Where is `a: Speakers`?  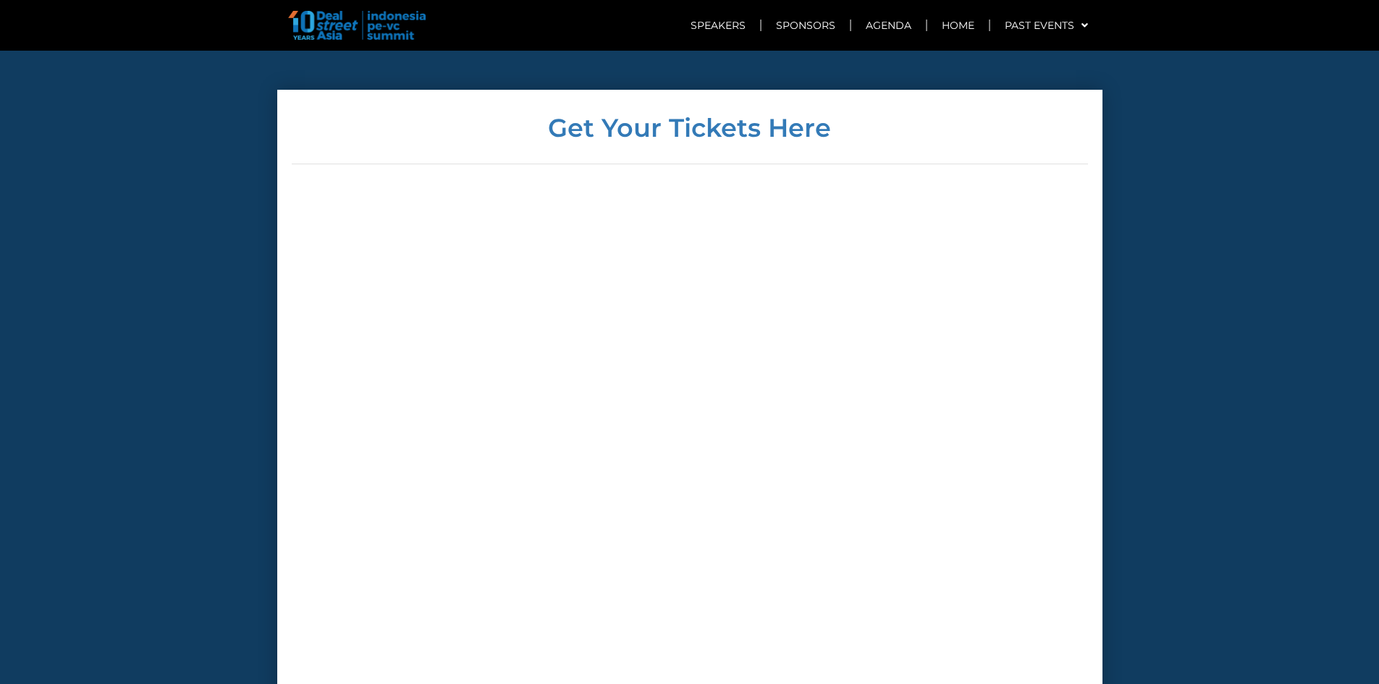
a: Speakers is located at coordinates (718, 25).